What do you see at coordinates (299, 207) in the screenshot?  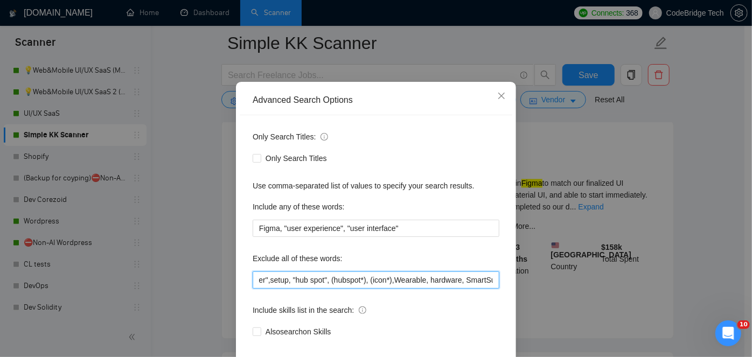 I see `label: Include any of these words:` at bounding box center [299, 207].